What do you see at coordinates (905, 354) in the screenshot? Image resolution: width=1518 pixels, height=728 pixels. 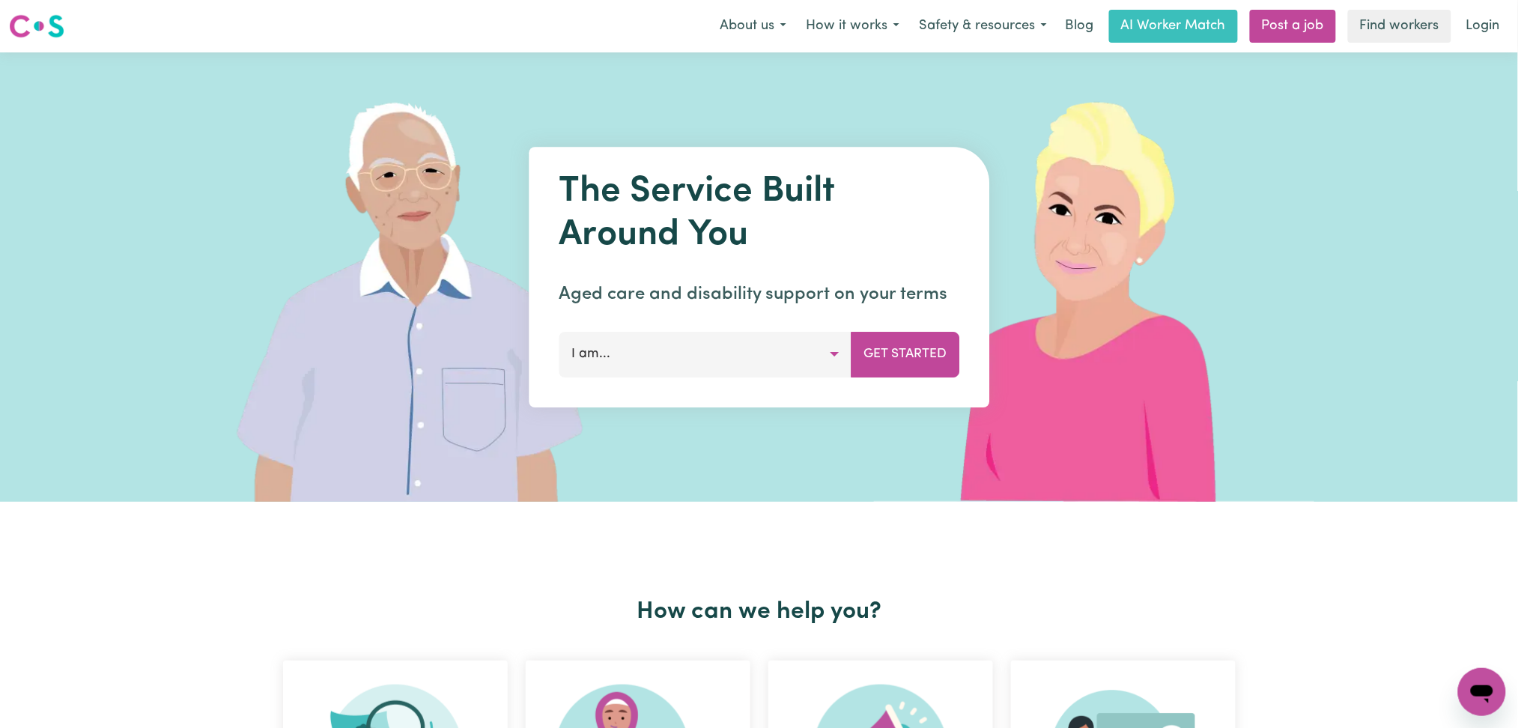 I see `button: Get Started` at bounding box center [905, 354].